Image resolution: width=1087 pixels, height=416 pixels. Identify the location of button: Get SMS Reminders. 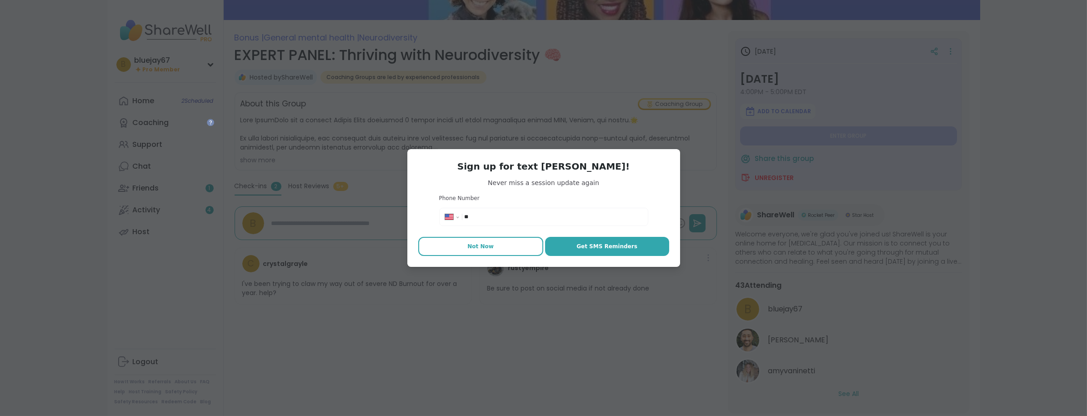
(607, 246).